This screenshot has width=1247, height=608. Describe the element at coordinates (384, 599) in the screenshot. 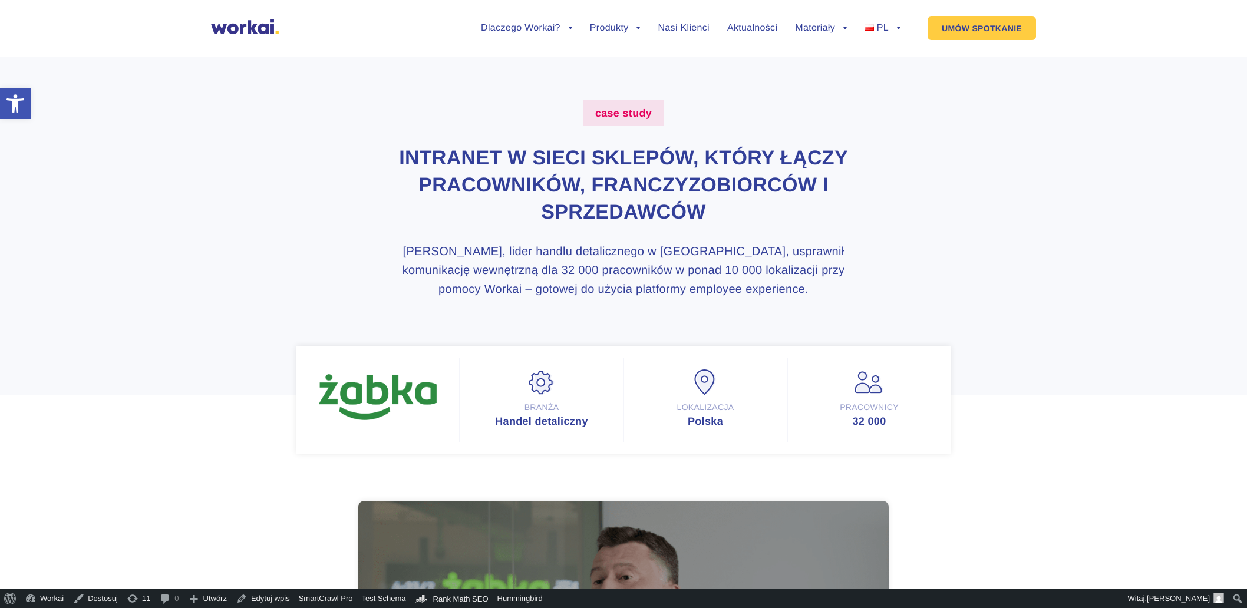

I see `a: Test Schema` at that location.